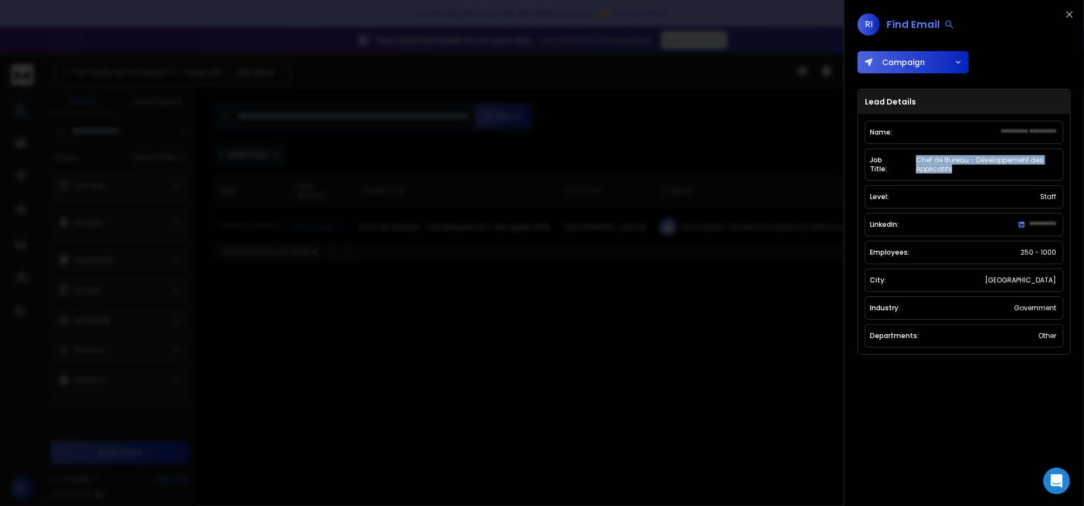 The image size is (1084, 506). What do you see at coordinates (921, 24) in the screenshot?
I see `div: Find Email` at bounding box center [921, 24].